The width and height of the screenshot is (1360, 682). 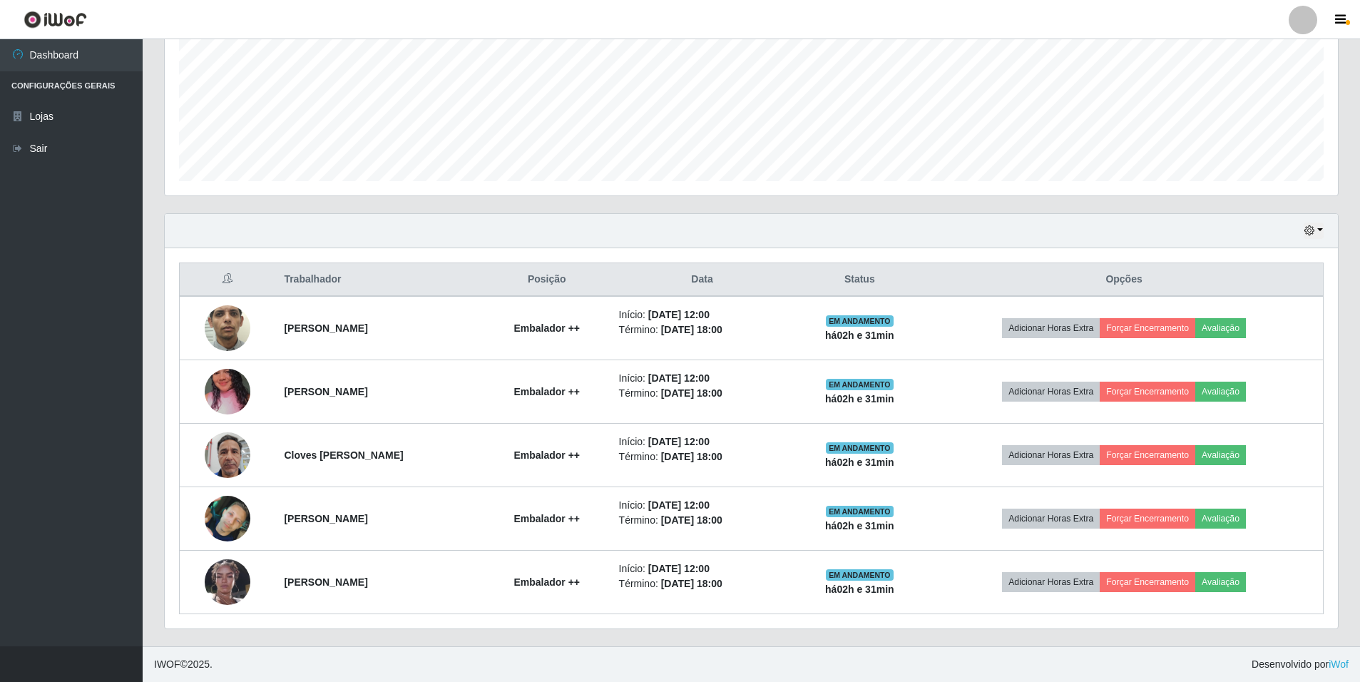 I want to click on a: iWof, so click(x=1339, y=664).